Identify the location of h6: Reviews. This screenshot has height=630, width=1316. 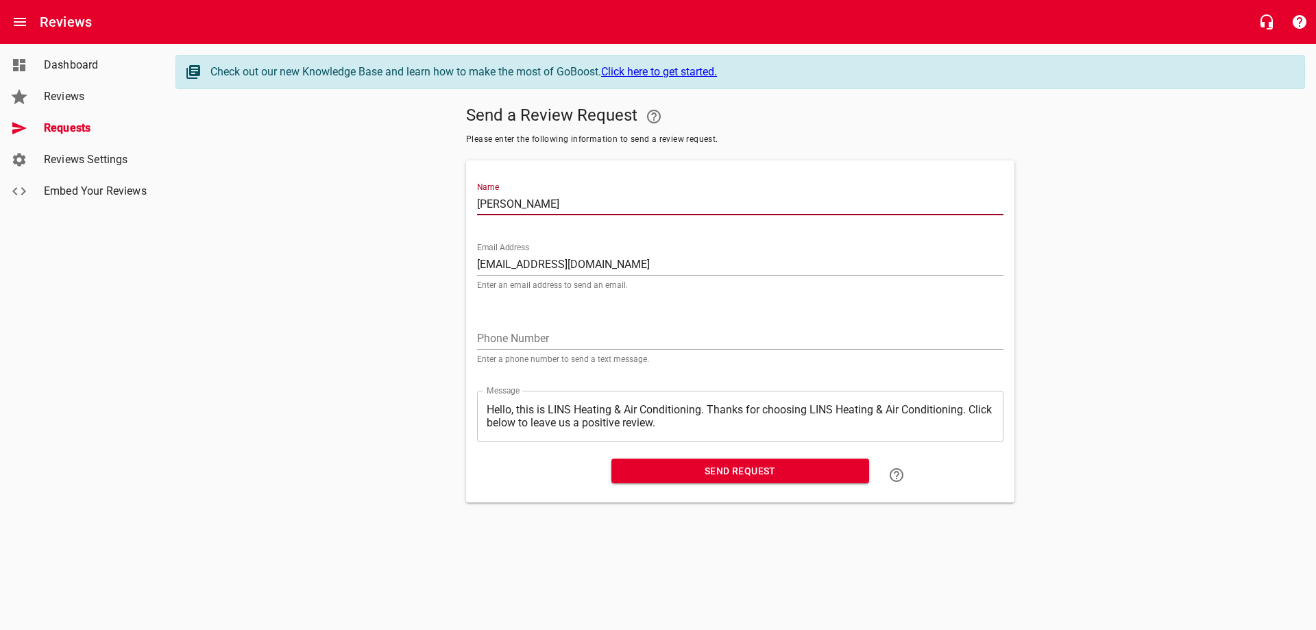
(66, 22).